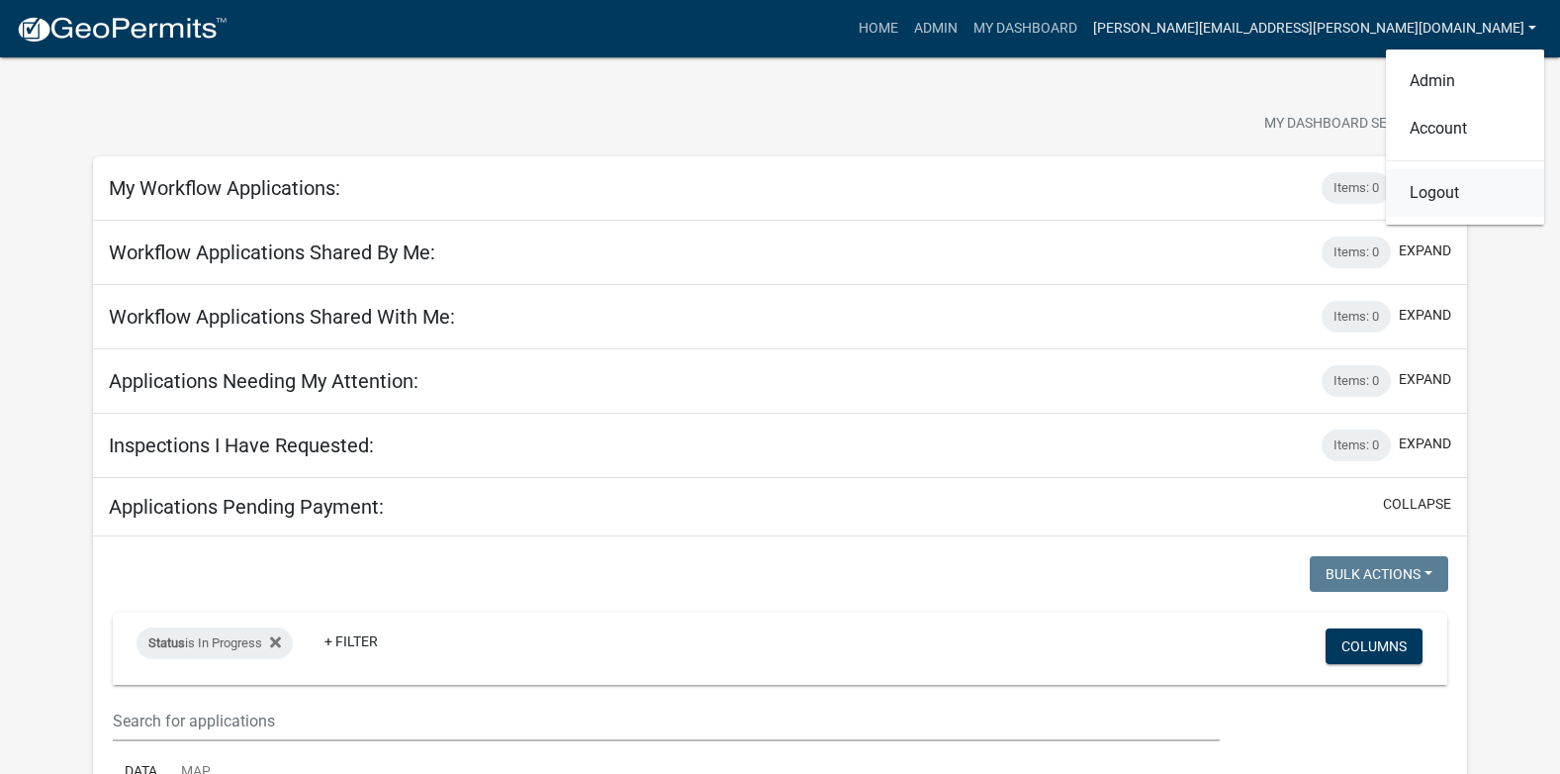 This screenshot has width=1560, height=774. Describe the element at coordinates (1025, 29) in the screenshot. I see `a: My Dashboard` at that location.